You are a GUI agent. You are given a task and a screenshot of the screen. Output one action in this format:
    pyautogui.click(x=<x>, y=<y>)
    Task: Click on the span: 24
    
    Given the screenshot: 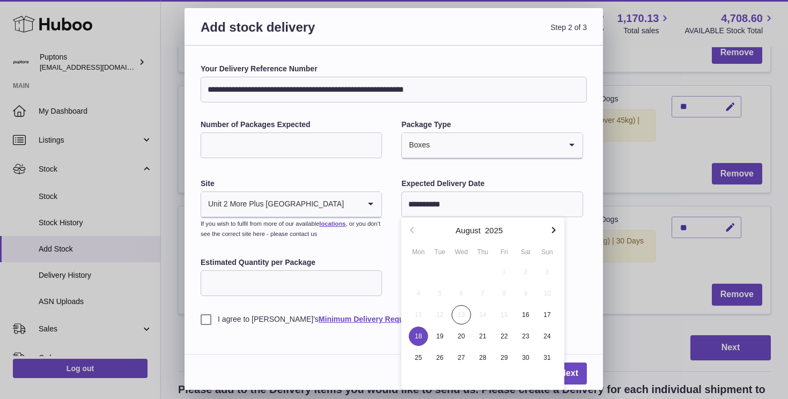 What is the action you would take?
    pyautogui.click(x=547, y=336)
    